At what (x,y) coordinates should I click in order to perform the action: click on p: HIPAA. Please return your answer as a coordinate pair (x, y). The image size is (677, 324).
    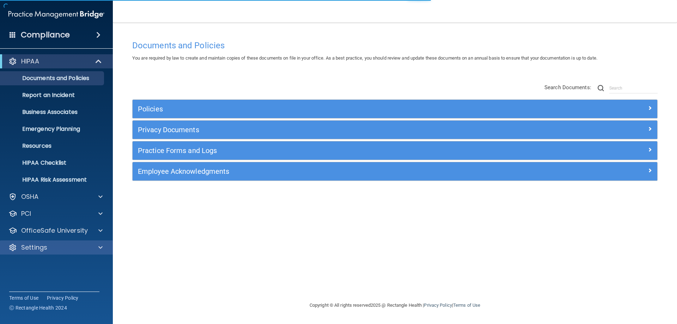
    Looking at the image, I should click on (30, 61).